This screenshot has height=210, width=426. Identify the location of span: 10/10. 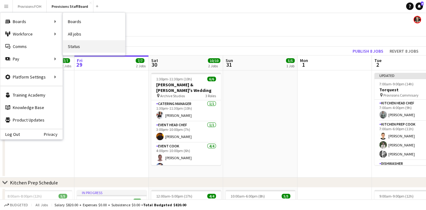
(214, 60).